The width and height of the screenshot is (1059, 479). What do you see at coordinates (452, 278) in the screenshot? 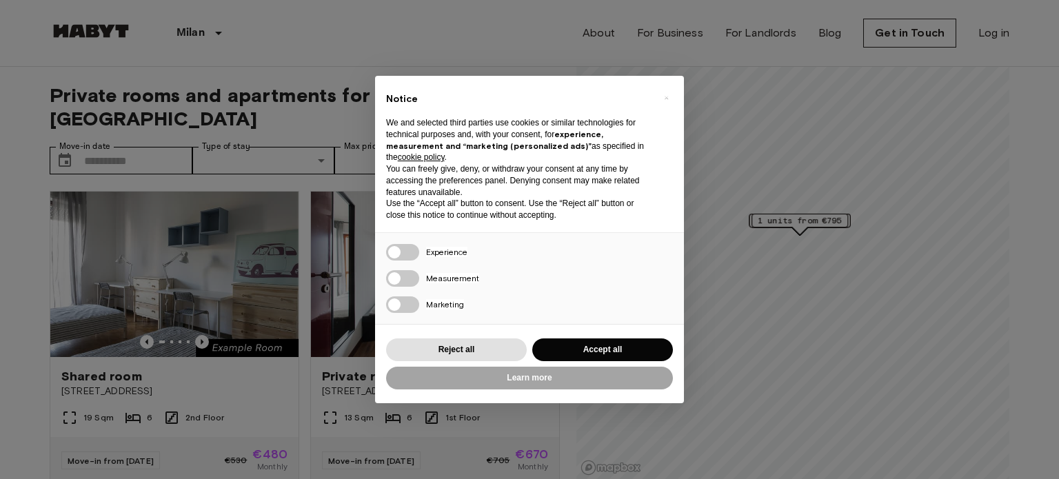
I see `span: Measurement` at bounding box center [452, 278].